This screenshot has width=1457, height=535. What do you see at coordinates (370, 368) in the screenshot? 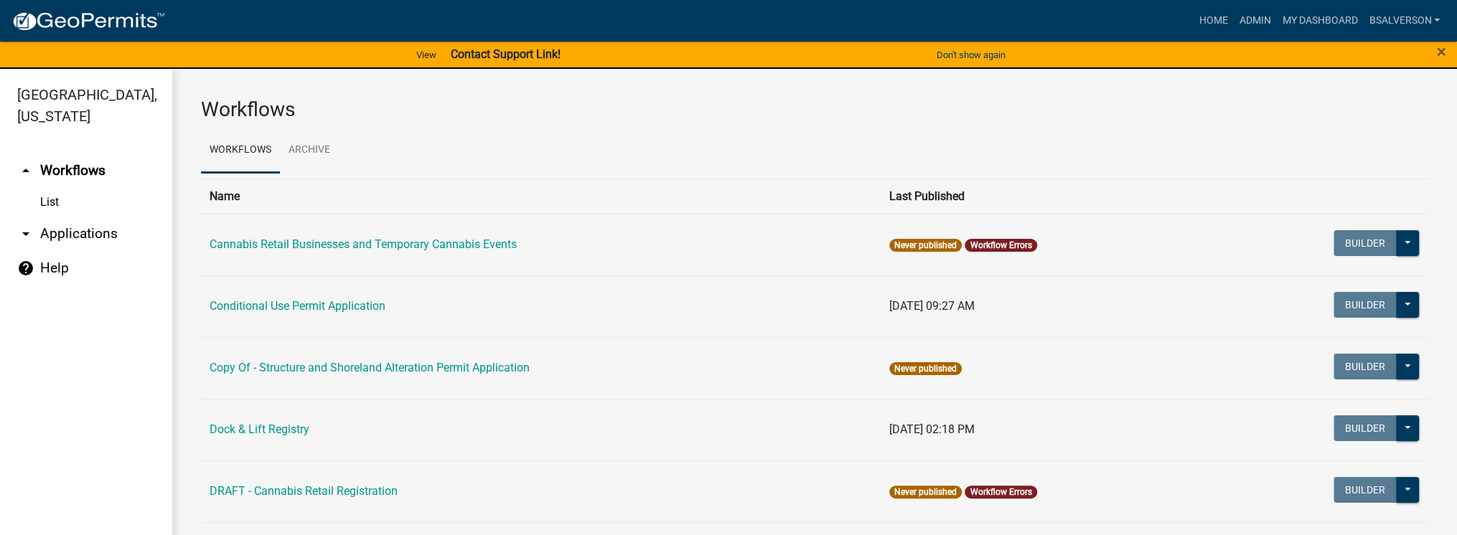
I see `a: Copy Of - Structure and Shoreland Alteration Permit Application` at bounding box center [370, 368].